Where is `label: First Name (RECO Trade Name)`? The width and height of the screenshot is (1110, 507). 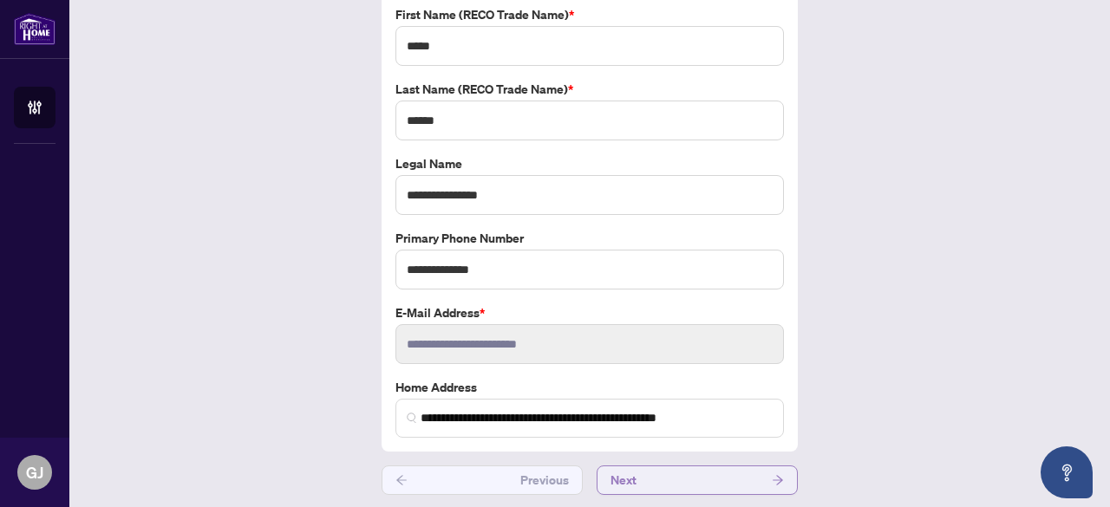 label: First Name (RECO Trade Name) is located at coordinates (589, 15).